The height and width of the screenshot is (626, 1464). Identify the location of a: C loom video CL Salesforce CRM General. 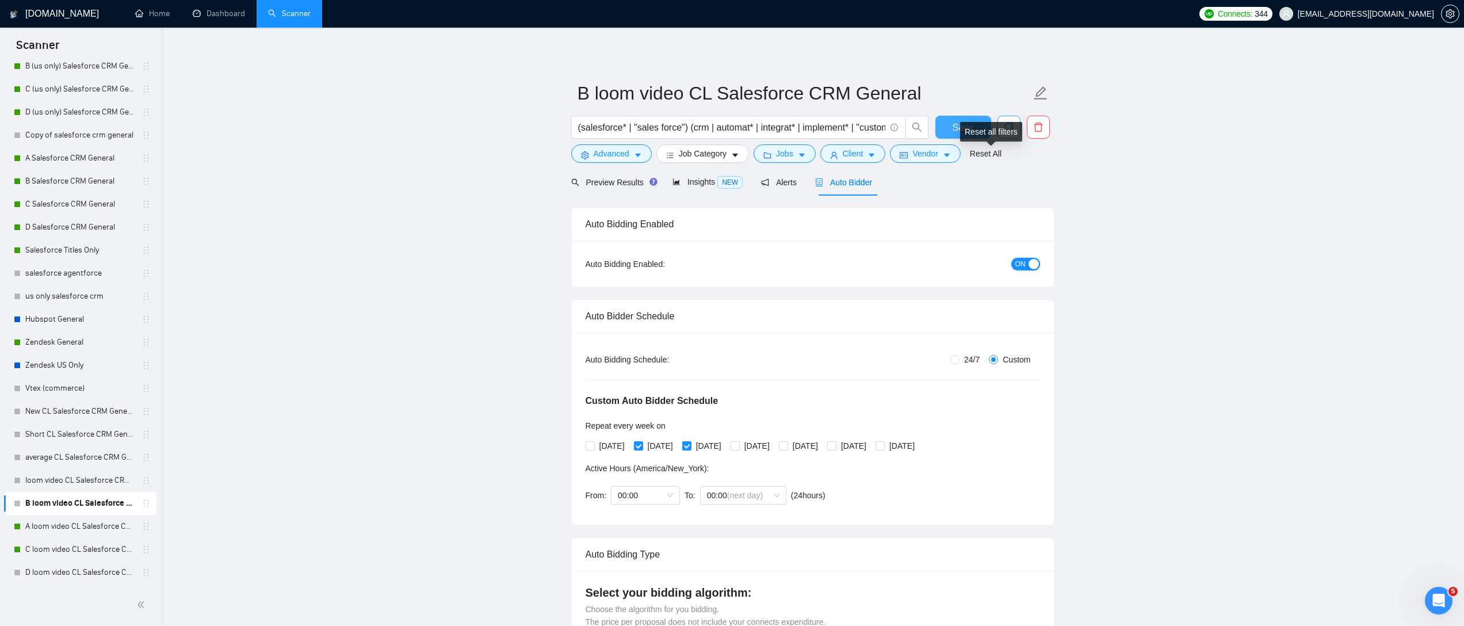
(80, 549).